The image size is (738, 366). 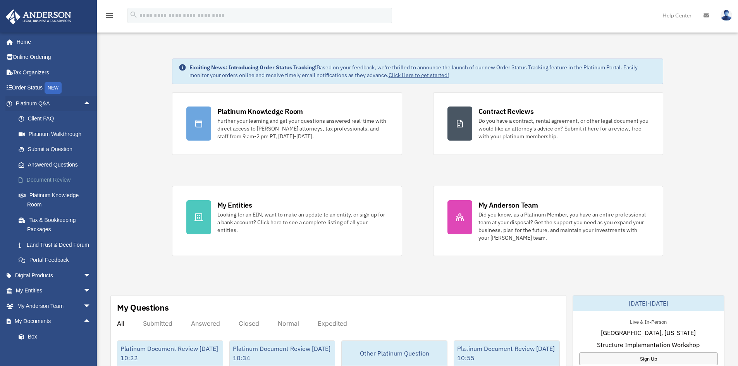 I want to click on a: Submit a Question, so click(x=57, y=149).